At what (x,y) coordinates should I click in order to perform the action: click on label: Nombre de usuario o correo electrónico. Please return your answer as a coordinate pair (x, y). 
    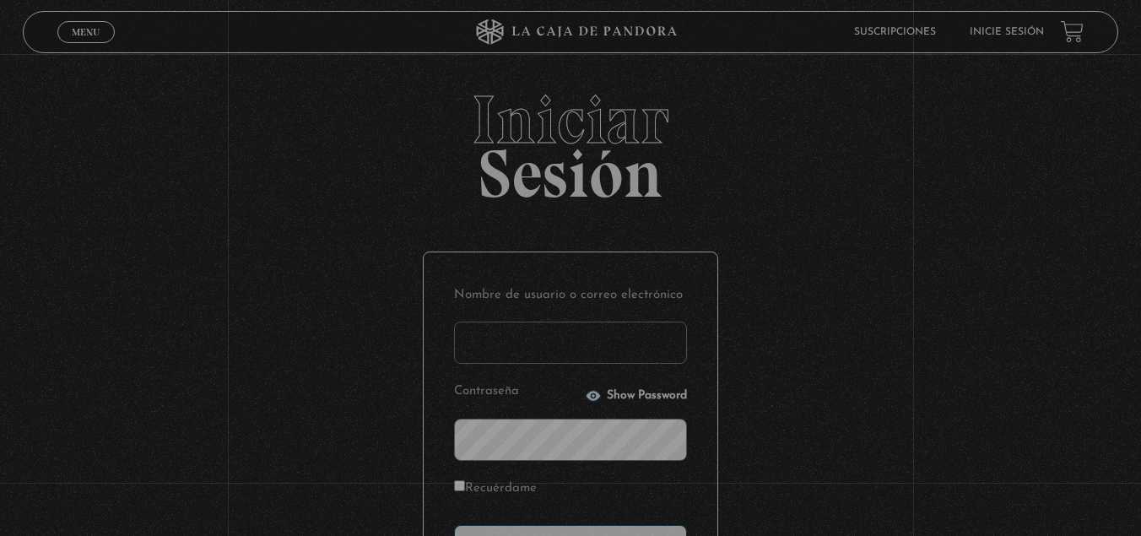
    Looking at the image, I should click on (571, 295).